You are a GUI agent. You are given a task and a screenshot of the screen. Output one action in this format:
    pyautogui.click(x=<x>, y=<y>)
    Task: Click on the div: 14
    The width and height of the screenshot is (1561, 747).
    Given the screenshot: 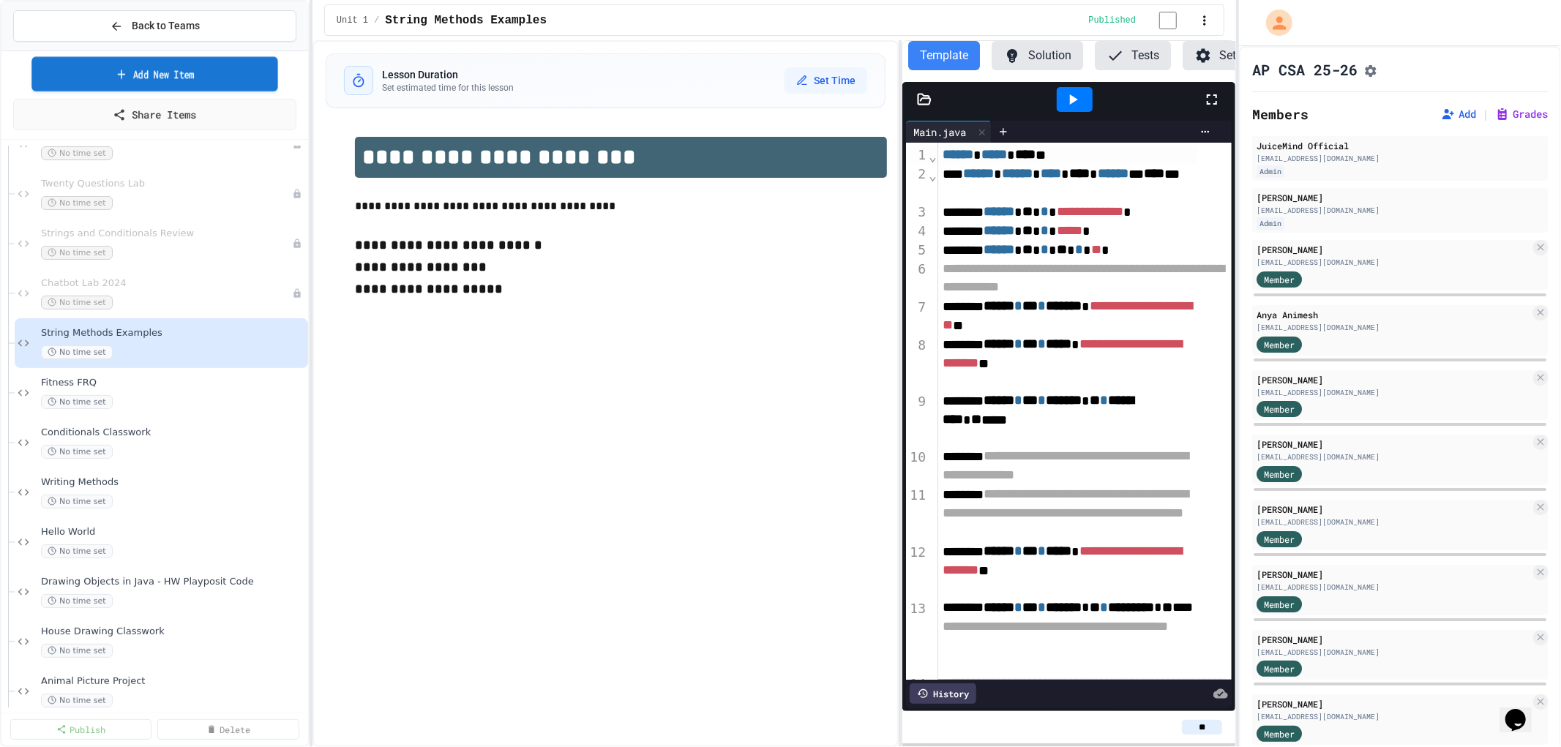 What is the action you would take?
    pyautogui.click(x=917, y=694)
    